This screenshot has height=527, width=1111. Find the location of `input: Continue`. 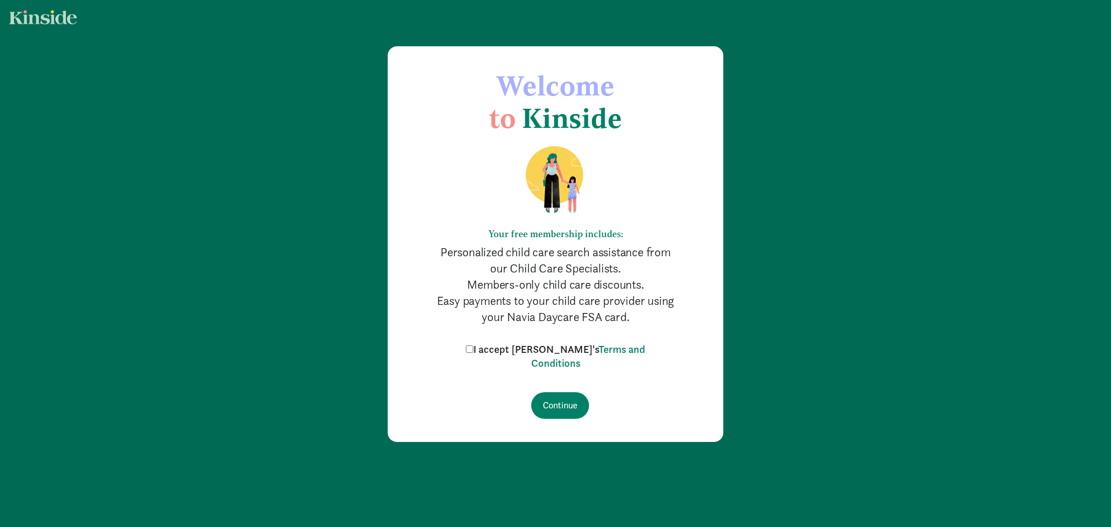

input: Continue is located at coordinates (560, 405).